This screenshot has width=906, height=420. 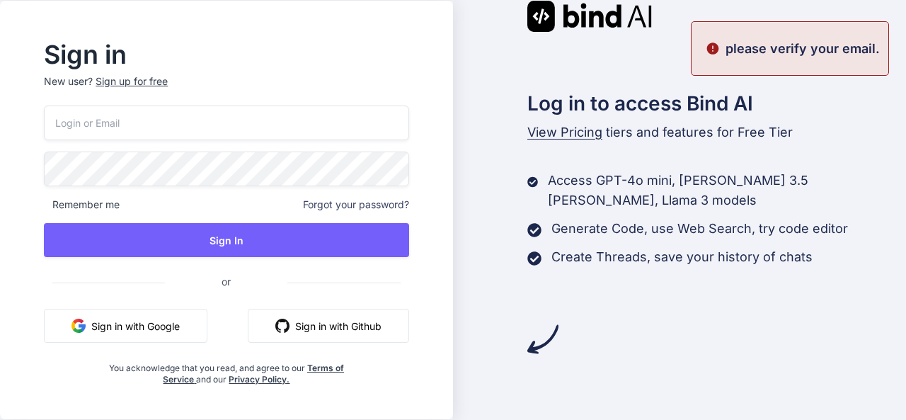 I want to click on span: Forgot your password?, so click(x=356, y=205).